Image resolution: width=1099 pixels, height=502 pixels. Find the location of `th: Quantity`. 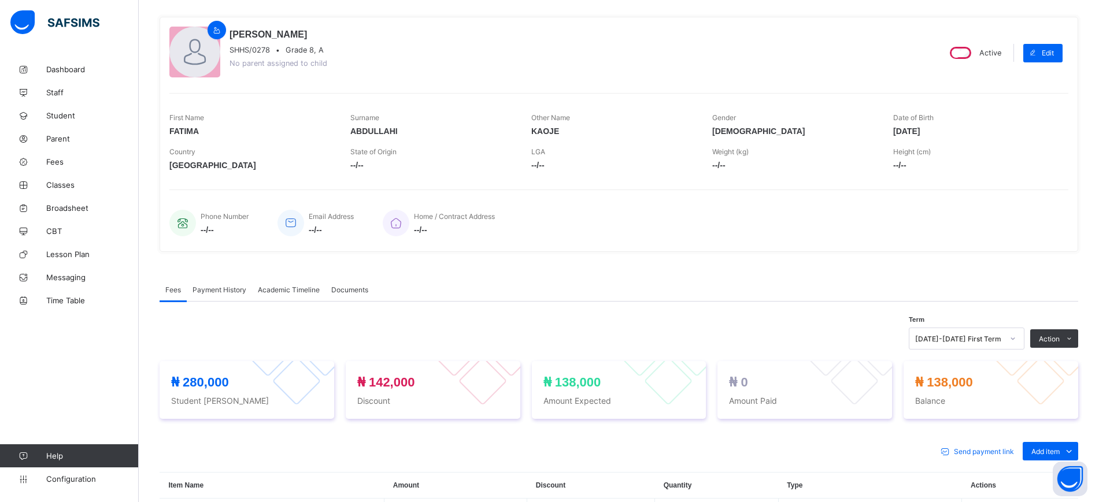

th: Quantity is located at coordinates (717, 485).